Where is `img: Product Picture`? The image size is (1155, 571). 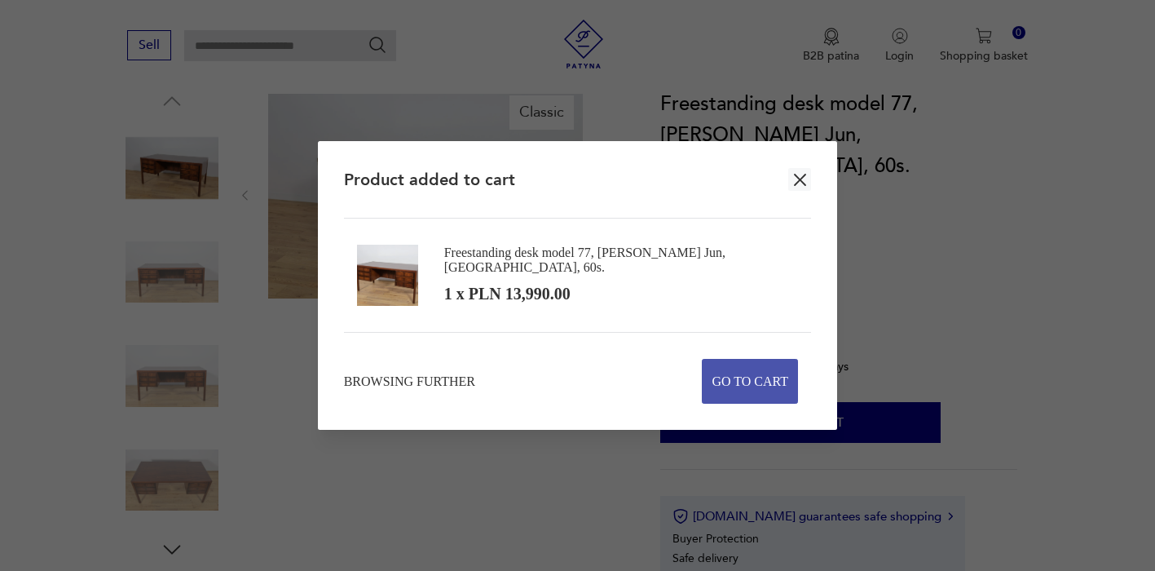 img: Product Picture is located at coordinates (387, 275).